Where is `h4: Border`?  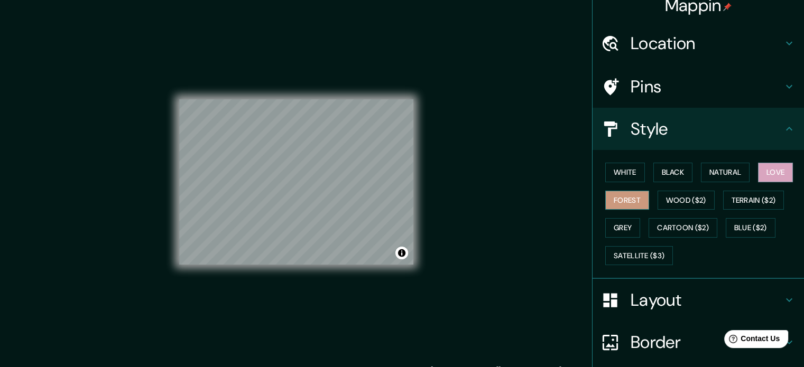
h4: Border is located at coordinates (707, 342).